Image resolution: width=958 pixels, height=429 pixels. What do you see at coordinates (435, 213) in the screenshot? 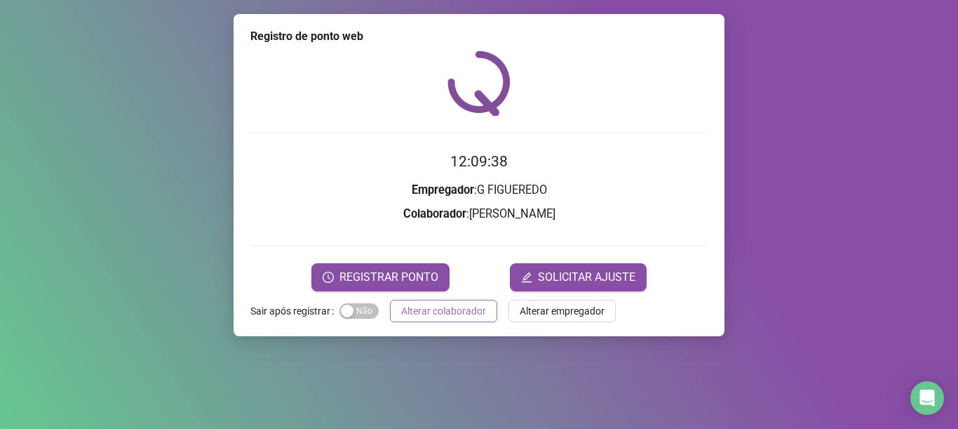
I see `strong: Colaborador` at bounding box center [435, 213].